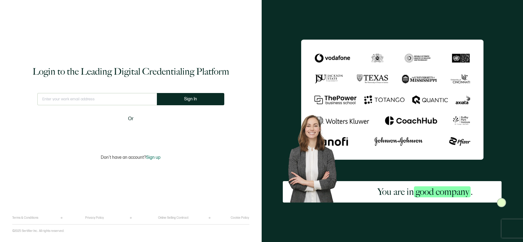  Describe the element at coordinates (501, 203) in the screenshot. I see `img: Sertifier Login` at that location.